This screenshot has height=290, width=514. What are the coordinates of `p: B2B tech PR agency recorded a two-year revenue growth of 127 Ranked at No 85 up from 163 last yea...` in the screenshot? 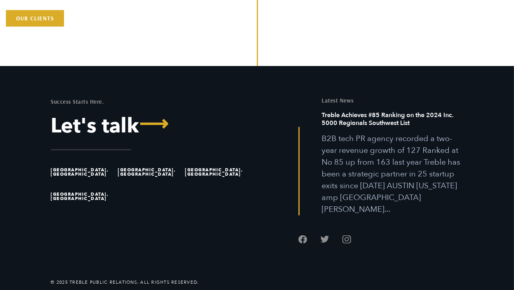 It's located at (393, 174).